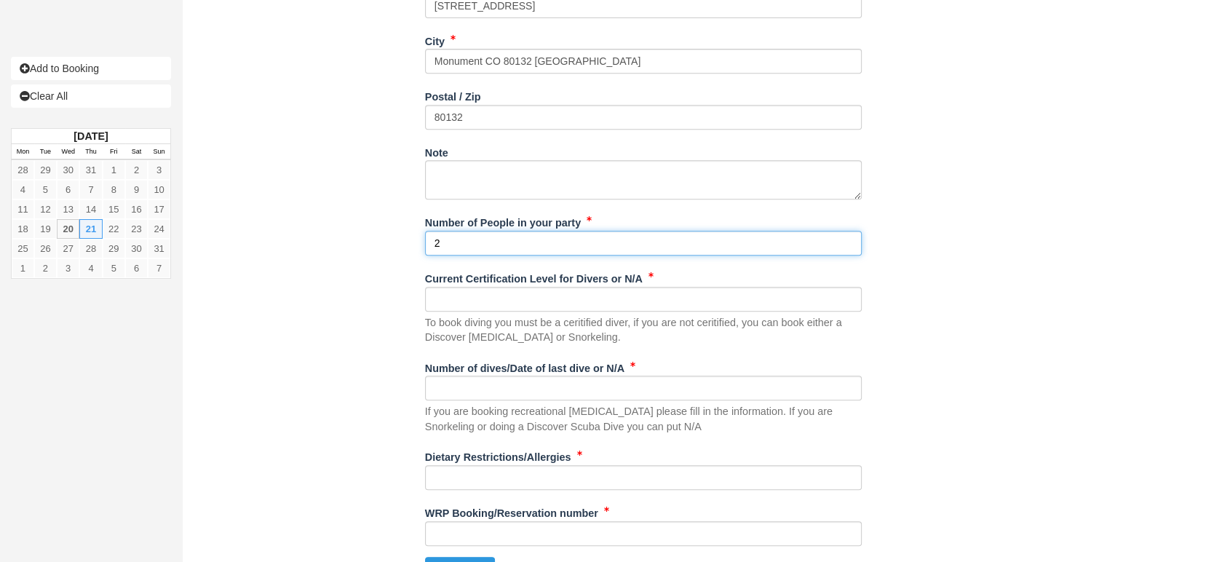 This screenshot has width=1230, height=562. I want to click on th: Fri, so click(113, 152).